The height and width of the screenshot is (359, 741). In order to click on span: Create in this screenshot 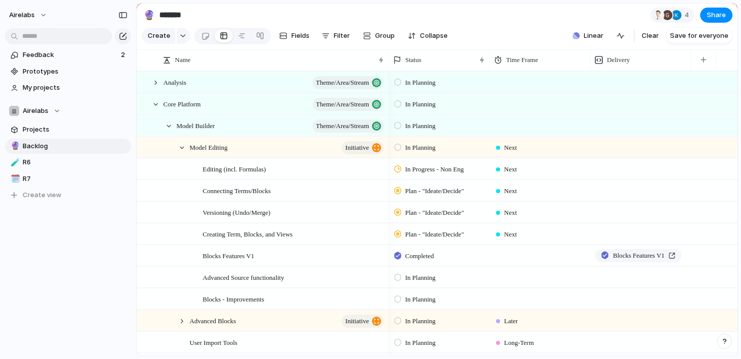, I will do `click(159, 36)`.